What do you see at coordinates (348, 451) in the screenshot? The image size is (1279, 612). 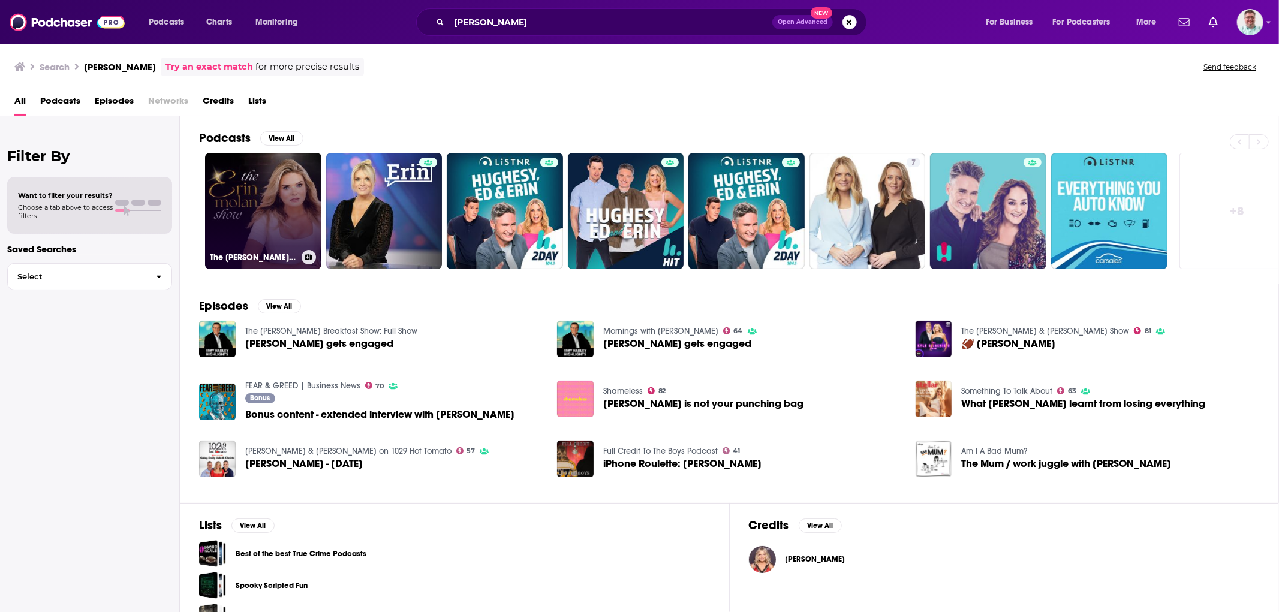 I see `a: Galey & Emily Jade on 1029 Hot Tomato` at bounding box center [348, 451].